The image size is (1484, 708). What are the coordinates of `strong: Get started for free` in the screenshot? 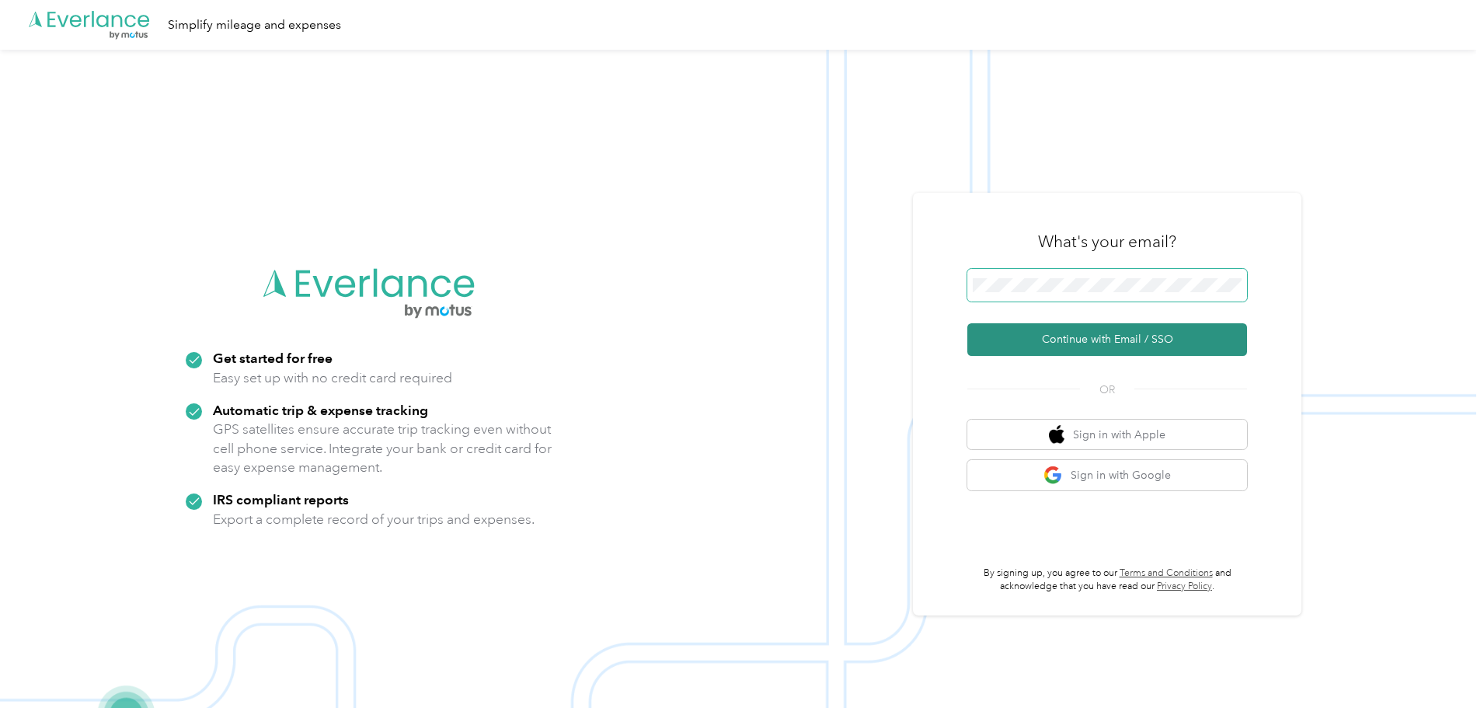 It's located at (273, 357).